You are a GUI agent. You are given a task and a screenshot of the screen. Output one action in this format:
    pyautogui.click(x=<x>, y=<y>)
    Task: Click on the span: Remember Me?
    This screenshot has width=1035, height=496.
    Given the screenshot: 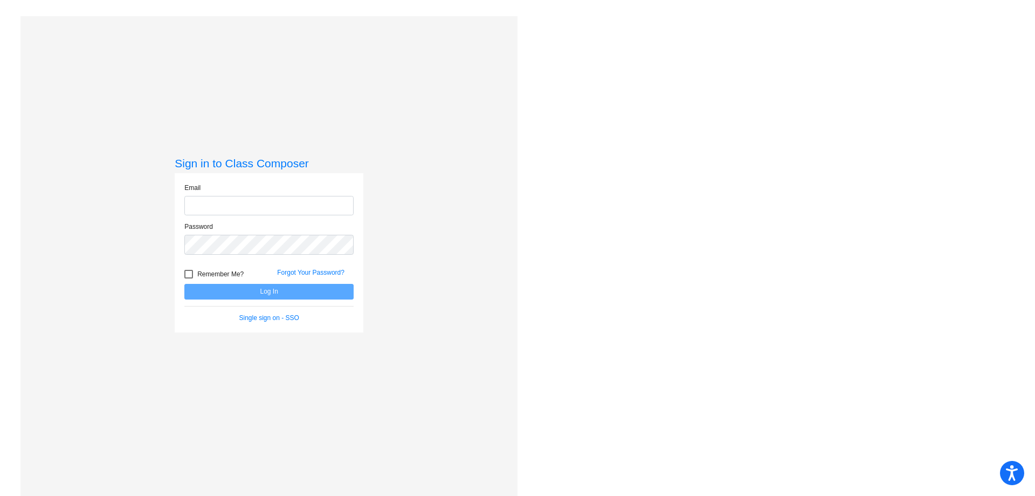 What is the action you would take?
    pyautogui.click(x=221, y=274)
    